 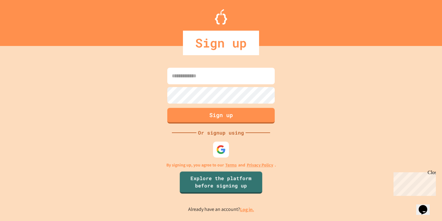 I want to click on a: Log in., so click(x=247, y=210).